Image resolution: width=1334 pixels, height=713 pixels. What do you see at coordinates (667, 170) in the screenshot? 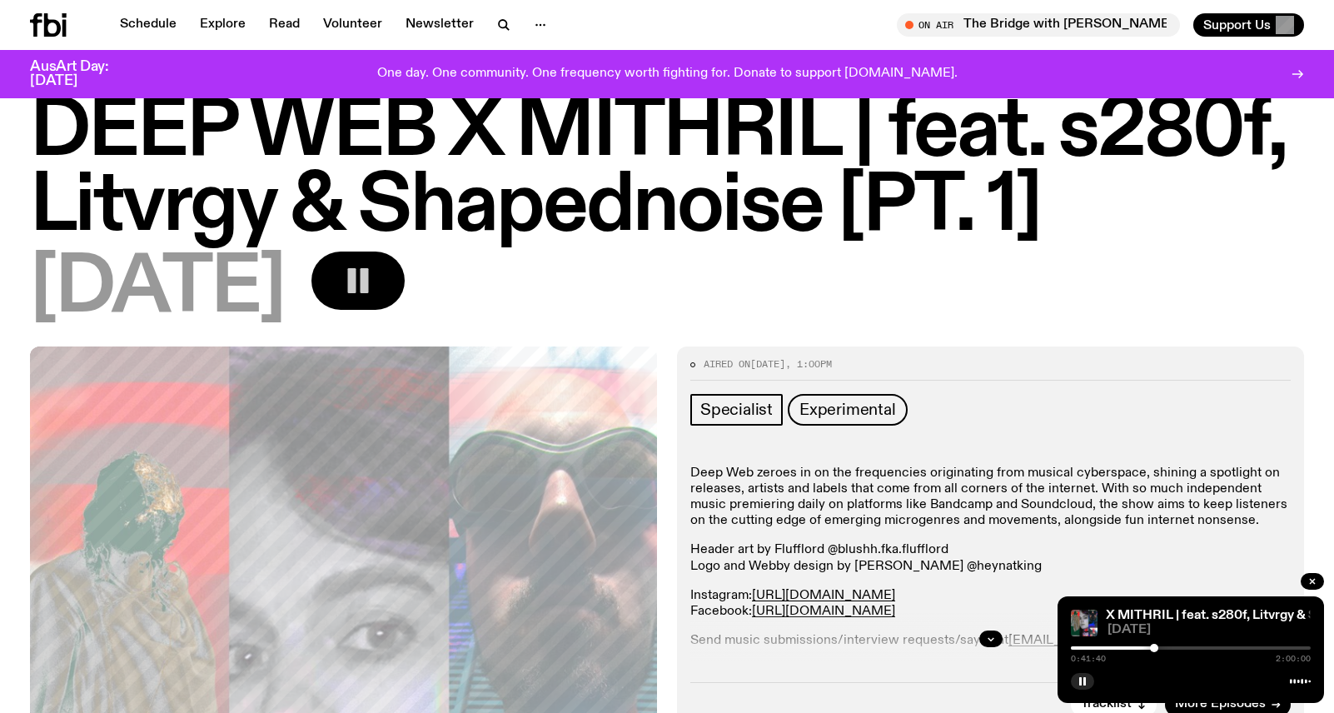
I see `h1: DEEP WEB X MITHRIL | feat. s280f, Litvrgy & Shapednoise [PT. 1]` at bounding box center [667, 170].